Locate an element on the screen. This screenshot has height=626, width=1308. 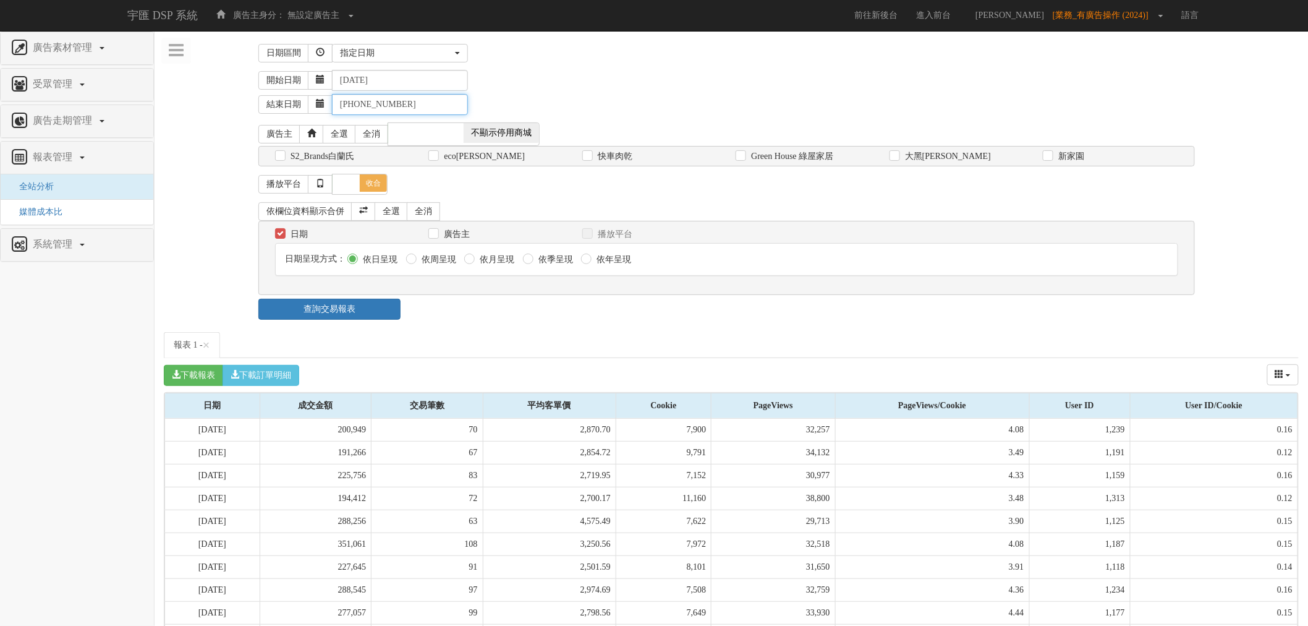
td: 4.33 is located at coordinates (932, 475).